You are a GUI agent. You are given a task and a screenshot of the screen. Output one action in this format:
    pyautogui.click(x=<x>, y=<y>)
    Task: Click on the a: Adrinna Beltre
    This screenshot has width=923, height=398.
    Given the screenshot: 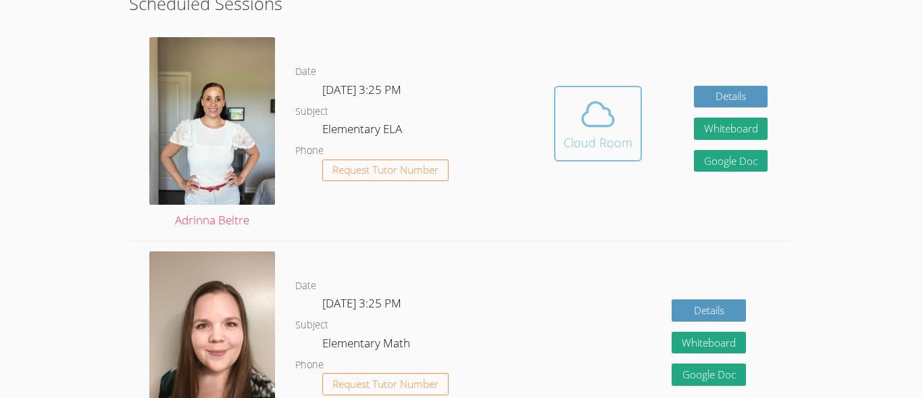 What is the action you would take?
    pyautogui.click(x=212, y=134)
    